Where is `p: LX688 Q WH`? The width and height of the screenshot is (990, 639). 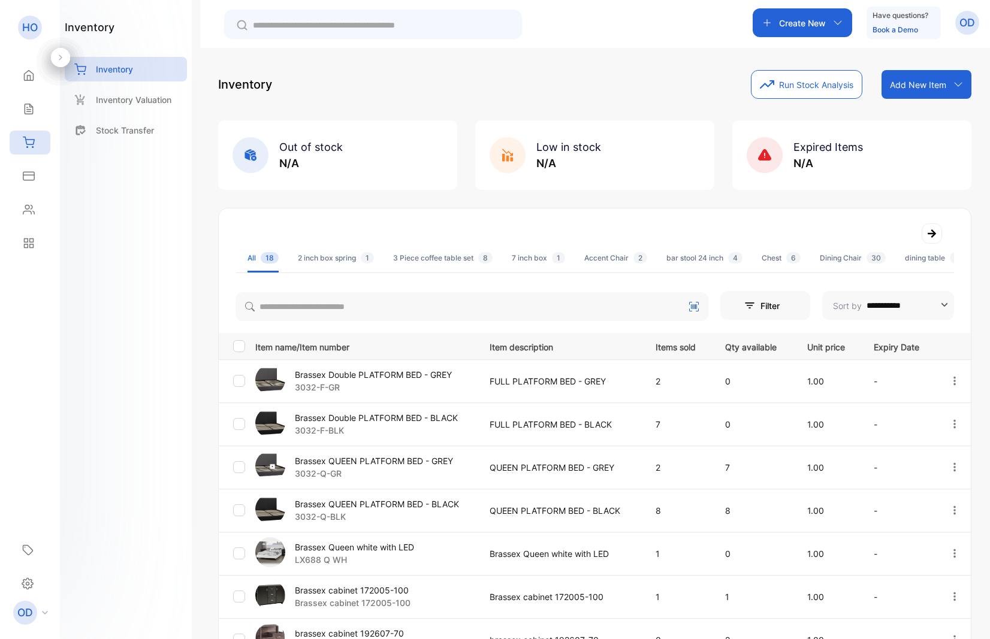 p: LX688 Q WH is located at coordinates (354, 560).